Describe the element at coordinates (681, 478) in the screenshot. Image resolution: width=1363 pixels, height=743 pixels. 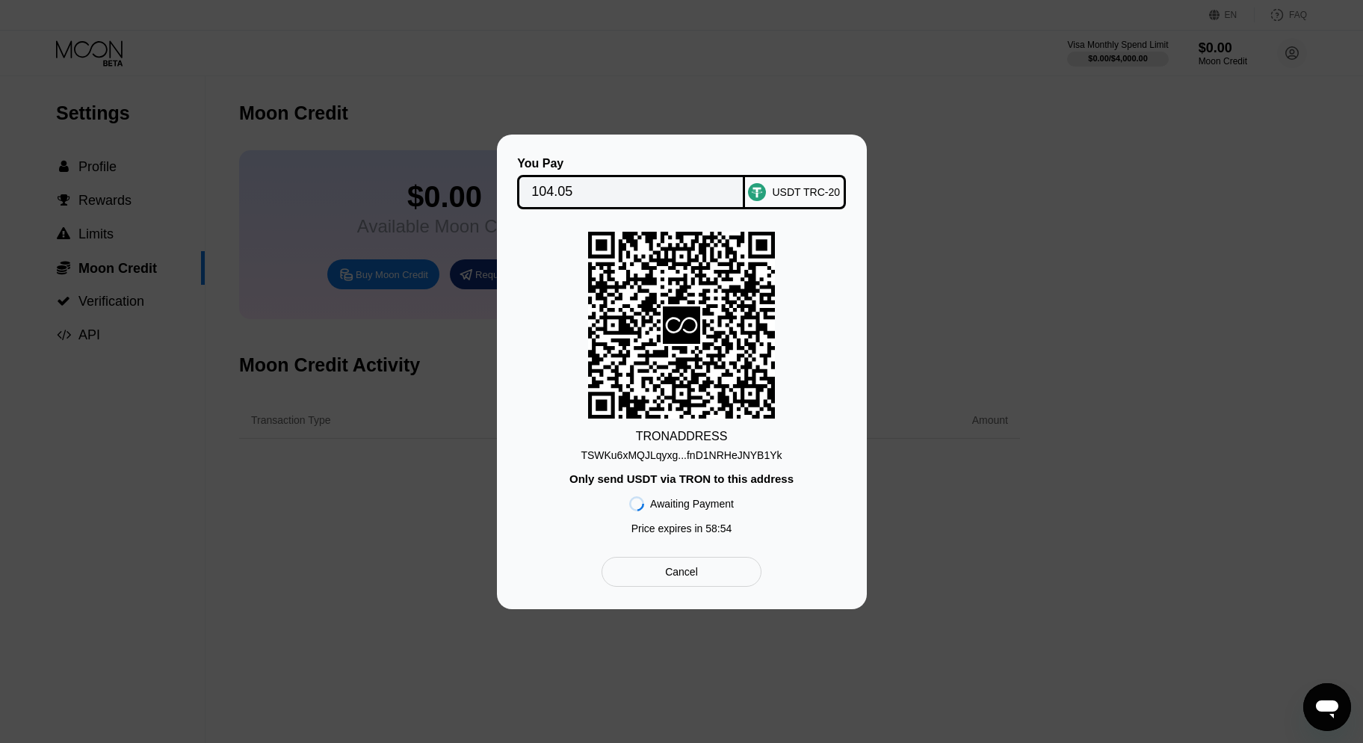
I see `div: Only send USDT via TRON to this address` at that location.